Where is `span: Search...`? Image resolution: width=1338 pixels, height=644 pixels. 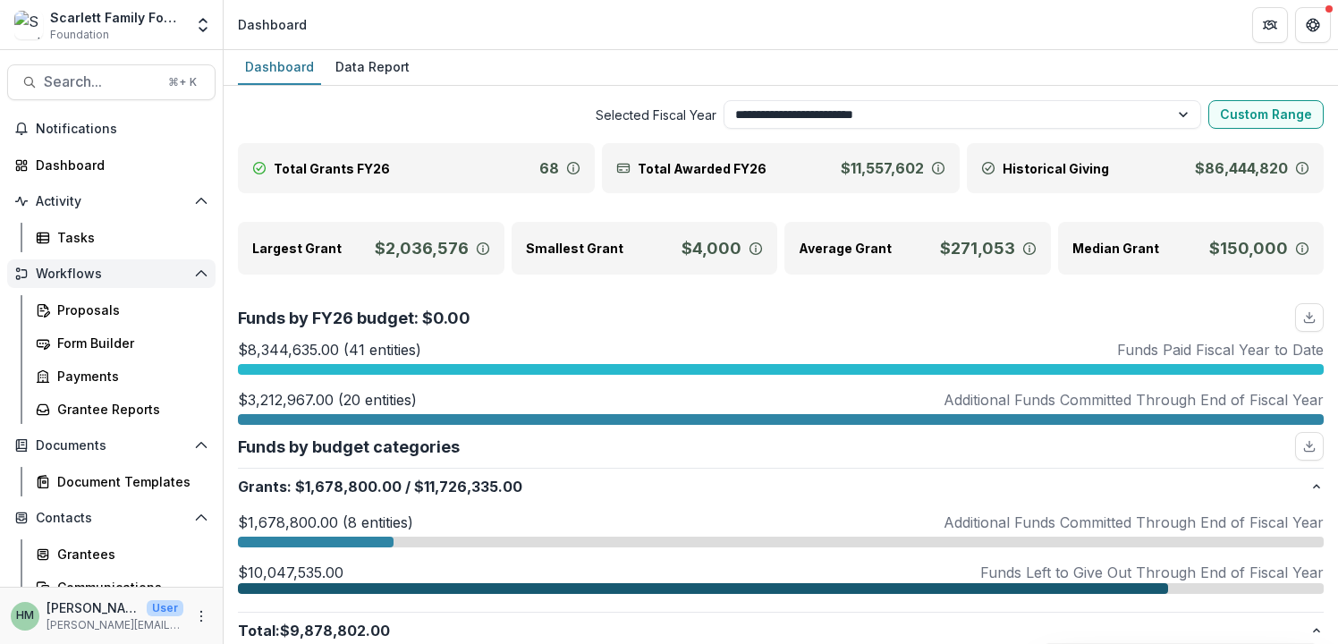
span: Search... is located at coordinates (100, 81).